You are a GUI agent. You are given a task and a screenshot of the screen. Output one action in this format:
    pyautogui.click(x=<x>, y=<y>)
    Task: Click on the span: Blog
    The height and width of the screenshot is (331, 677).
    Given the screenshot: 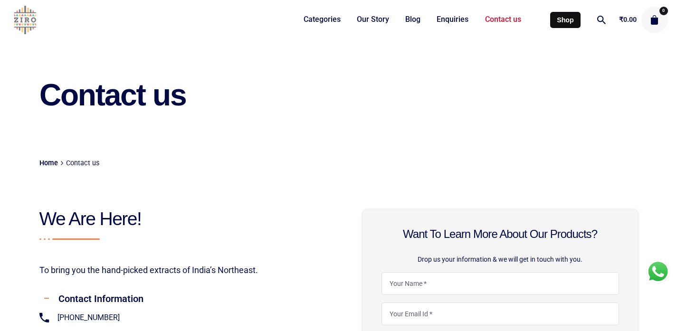 What is the action you would take?
    pyautogui.click(x=413, y=19)
    